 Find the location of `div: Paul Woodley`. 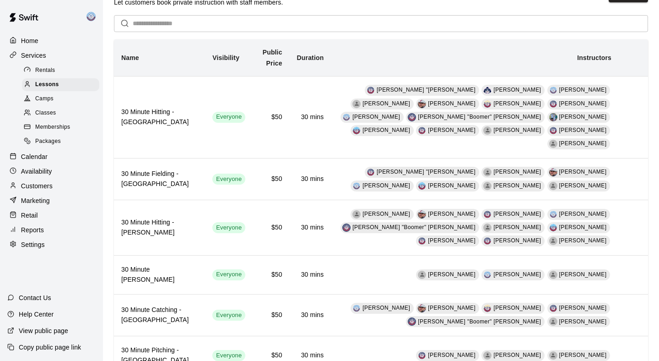

div: Paul Woodley is located at coordinates (553, 117).